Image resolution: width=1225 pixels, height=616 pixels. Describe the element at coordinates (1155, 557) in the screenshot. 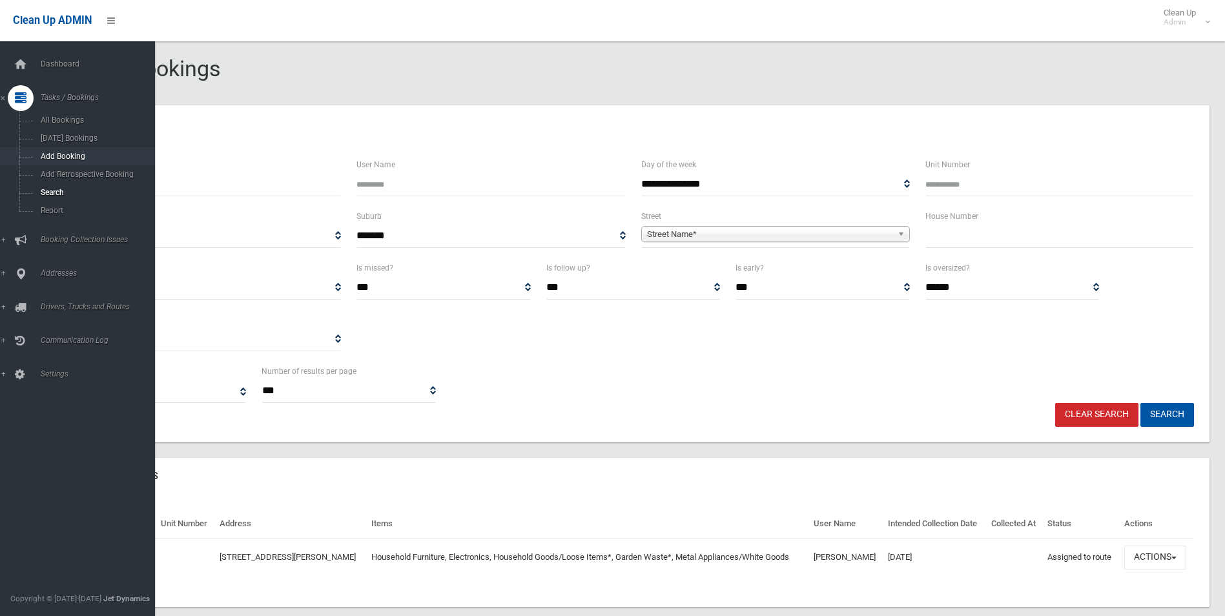

I see `button: Actions` at that location.